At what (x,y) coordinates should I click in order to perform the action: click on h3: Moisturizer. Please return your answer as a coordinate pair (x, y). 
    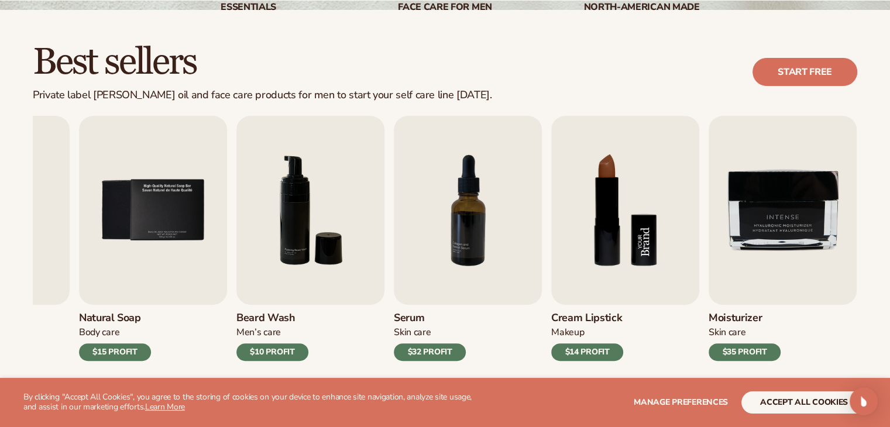
    Looking at the image, I should click on (744, 318).